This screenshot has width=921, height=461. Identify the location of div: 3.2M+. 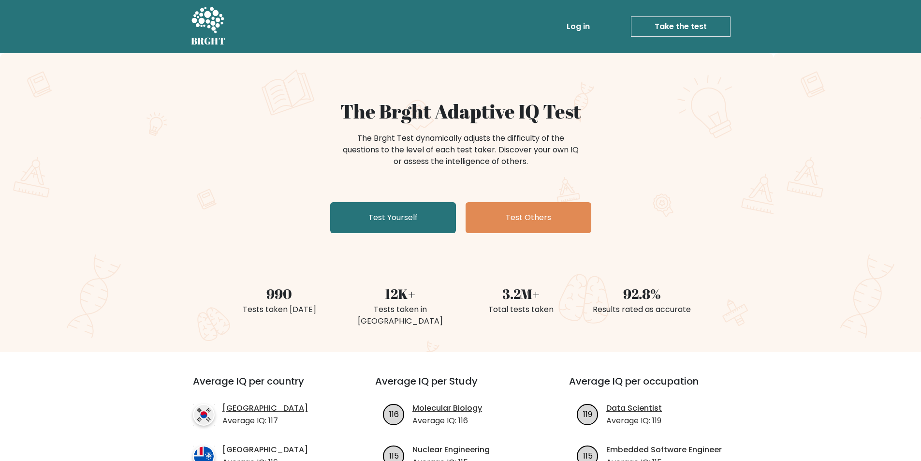
(521, 293).